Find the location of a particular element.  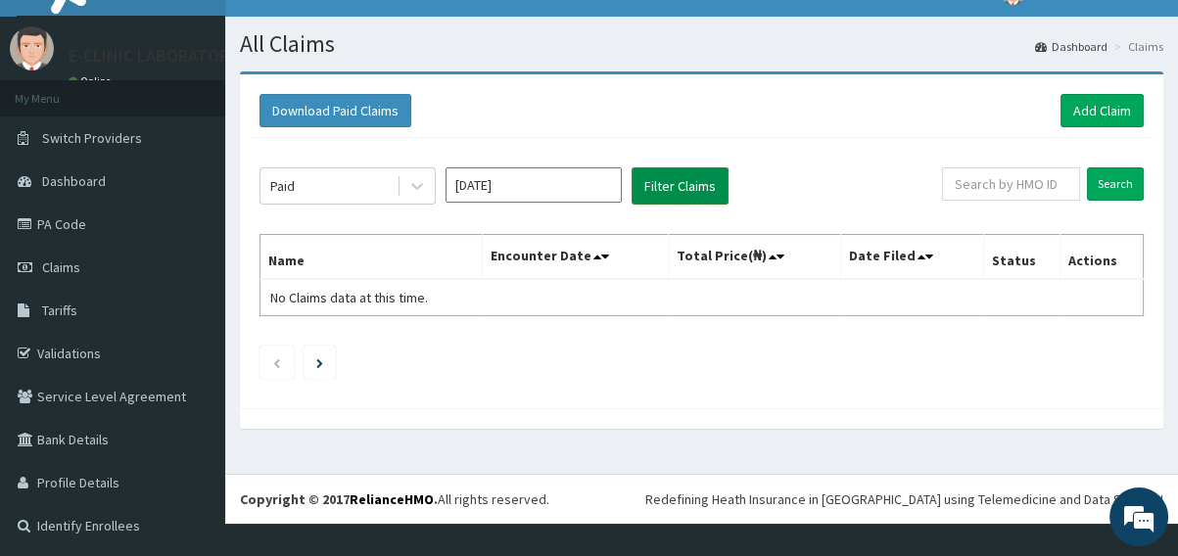

span: Dashboard is located at coordinates (73, 181).